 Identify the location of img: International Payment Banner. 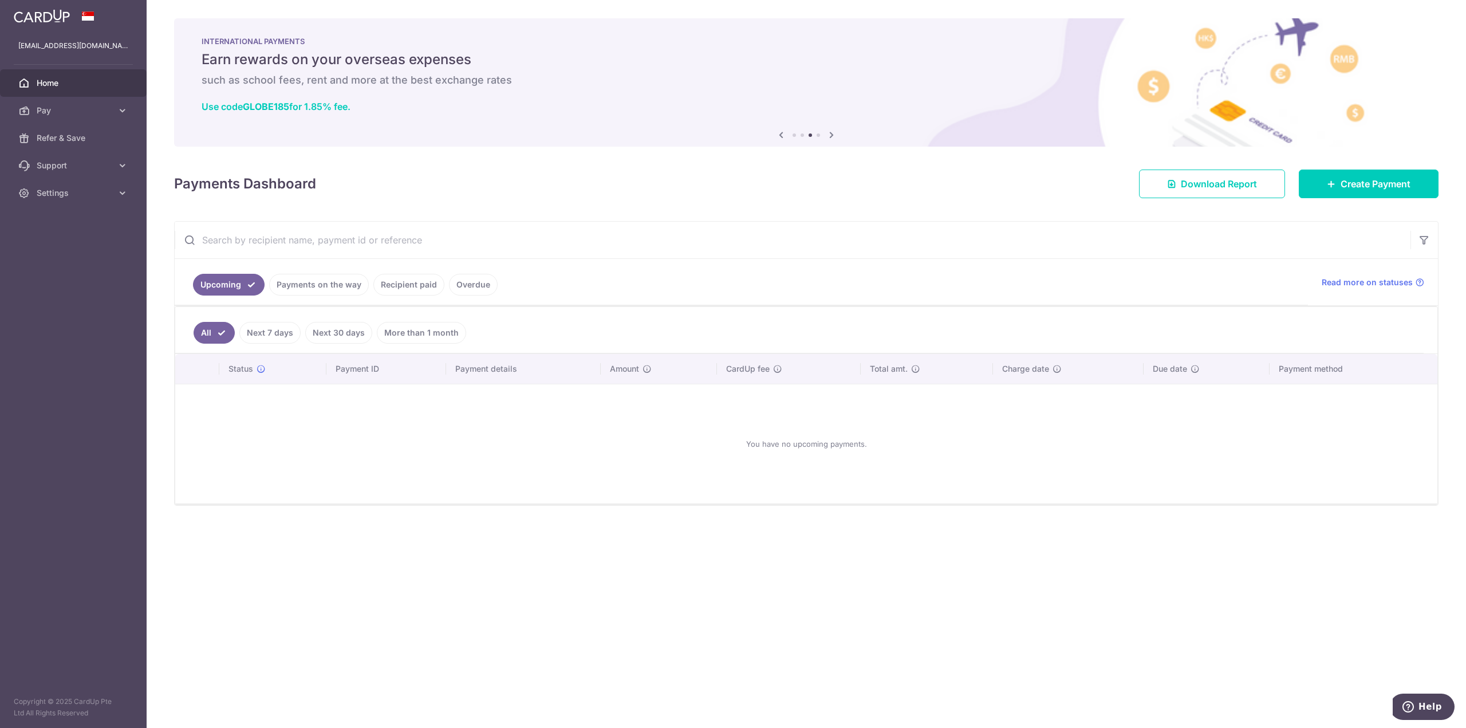
(806, 82).